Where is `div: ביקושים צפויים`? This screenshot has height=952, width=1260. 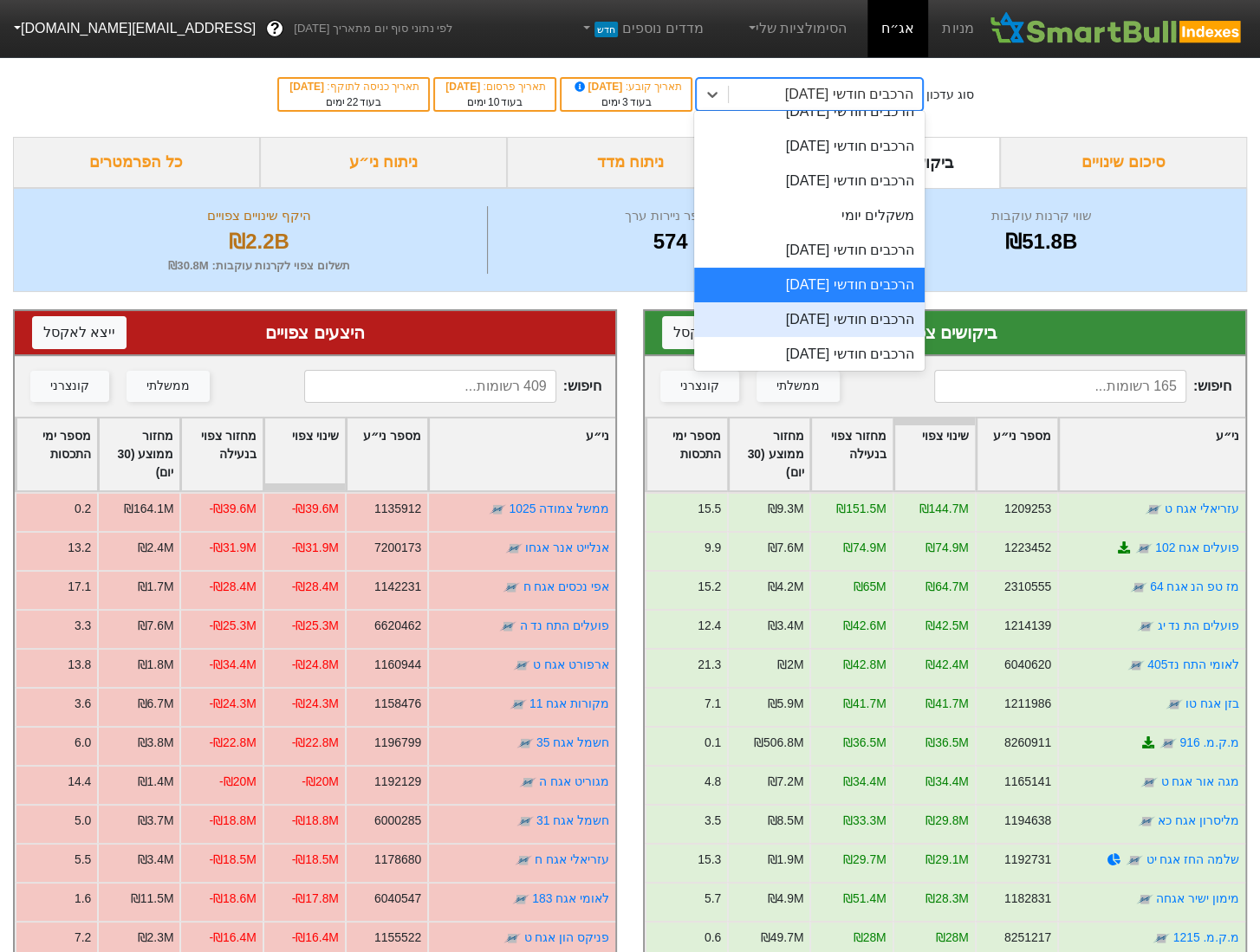
div: ביקושים צפויים is located at coordinates (944, 333).